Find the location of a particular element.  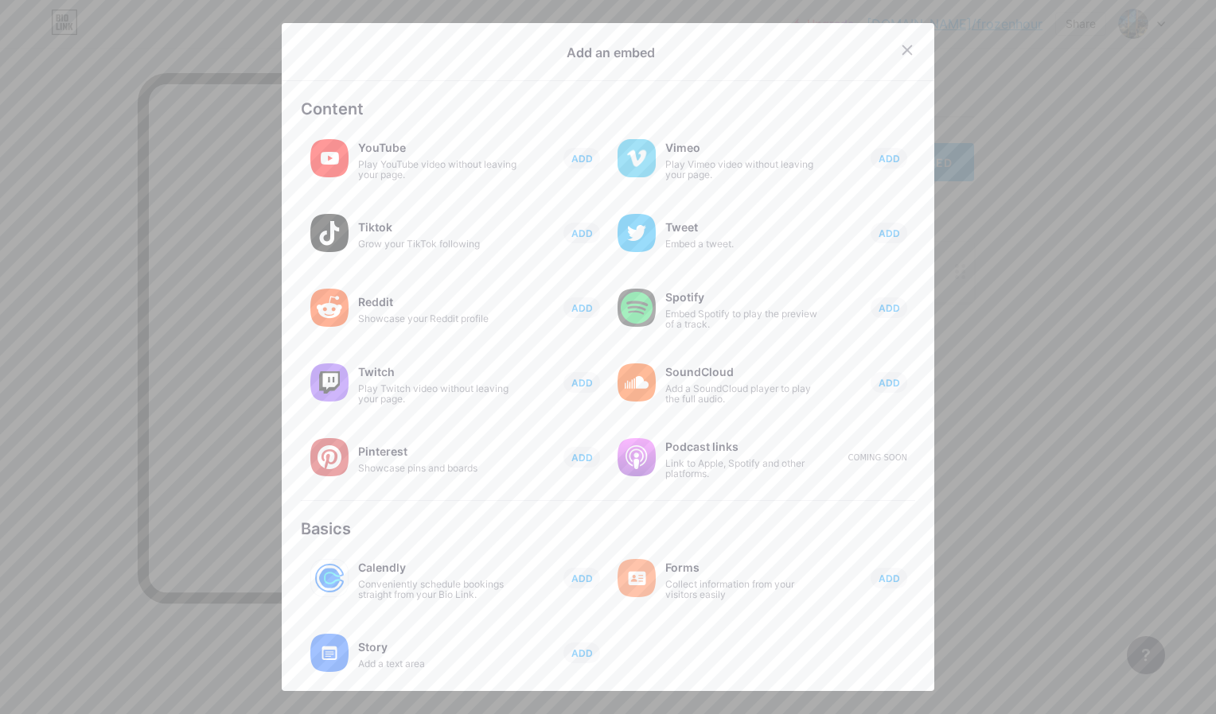

div: Coming soon is located at coordinates (878, 458).